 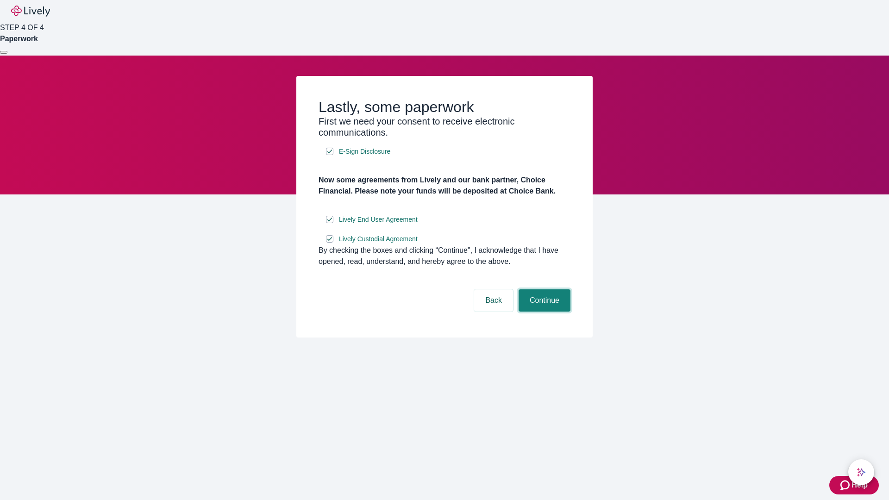 What do you see at coordinates (493, 300) in the screenshot?
I see `button: Back` at bounding box center [493, 300].